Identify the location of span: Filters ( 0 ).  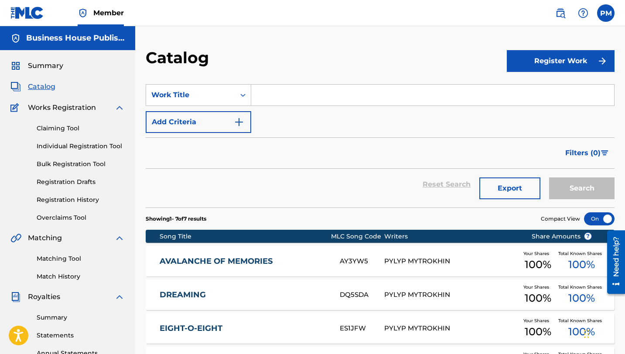
(583, 153).